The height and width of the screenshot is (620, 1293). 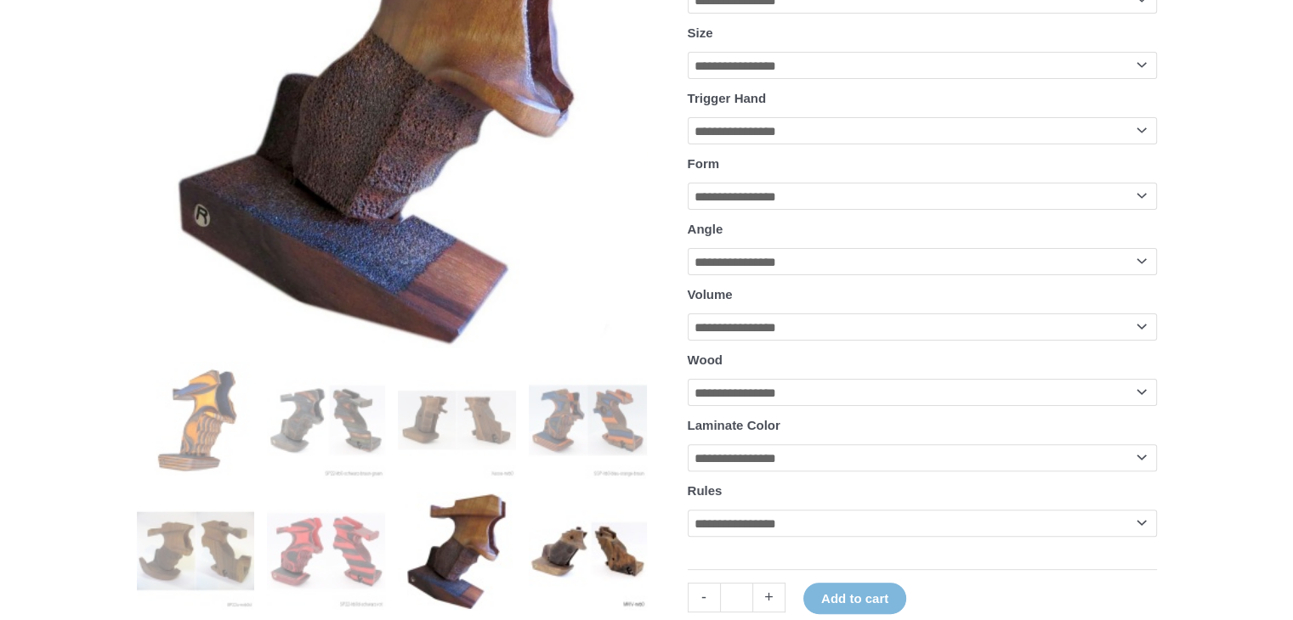 I want to click on label: Volume, so click(x=710, y=294).